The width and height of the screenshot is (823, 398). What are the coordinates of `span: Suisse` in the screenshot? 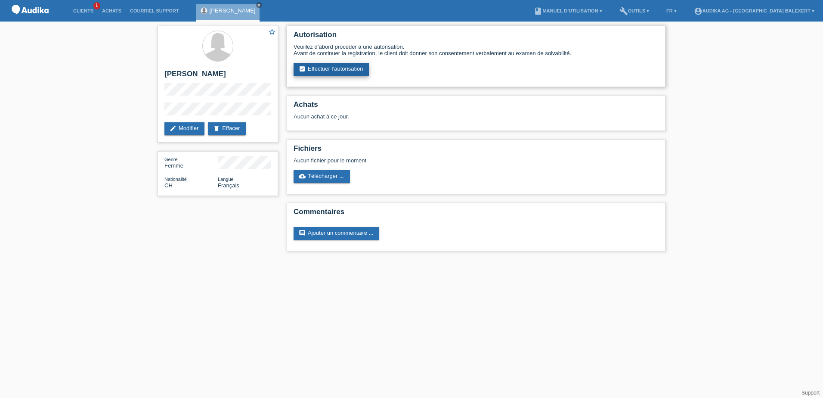 It's located at (168, 185).